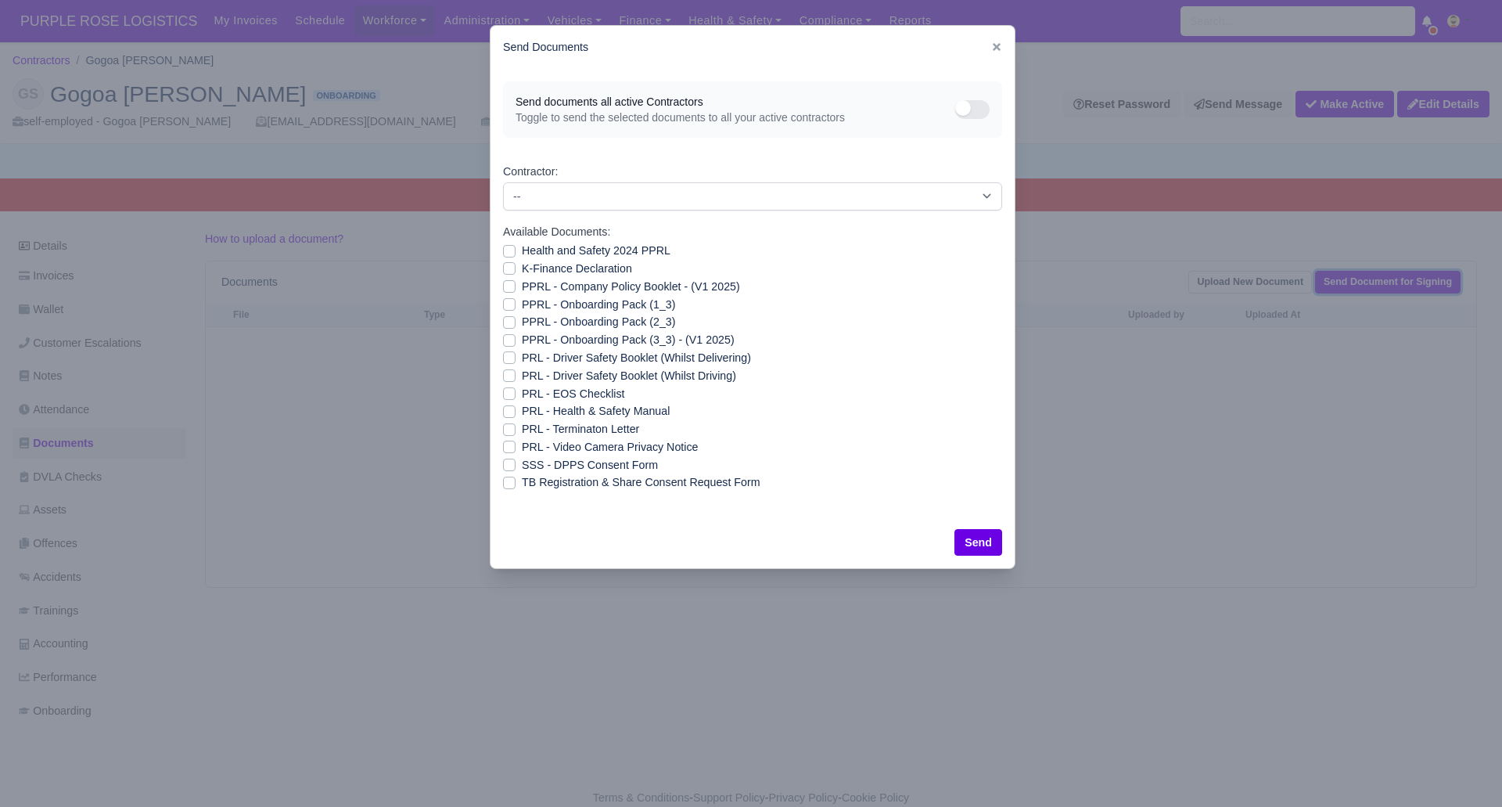 The height and width of the screenshot is (807, 1502). What do you see at coordinates (574, 394) in the screenshot?
I see `label: PRL - EOS Checklist` at bounding box center [574, 394].